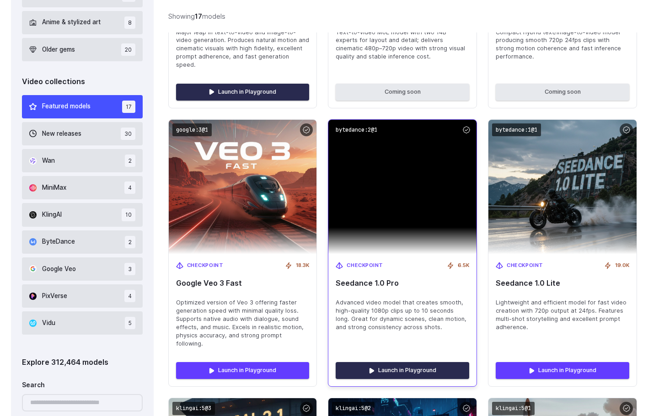 Image resolution: width=648 pixels, height=416 pixels. I want to click on span: Google Veo, so click(59, 269).